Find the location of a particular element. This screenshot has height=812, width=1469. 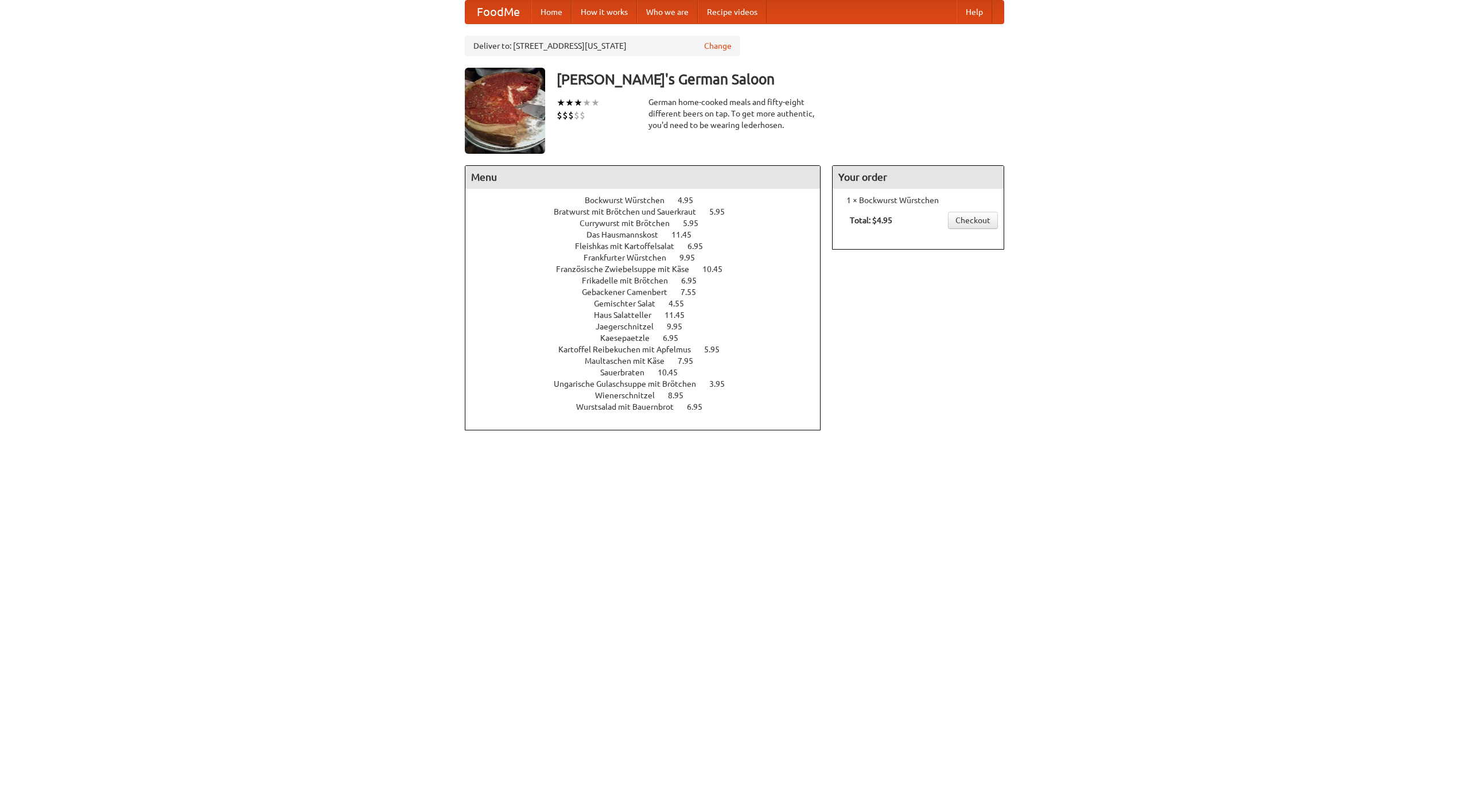

b: Total: $4.95 is located at coordinates (871, 220).